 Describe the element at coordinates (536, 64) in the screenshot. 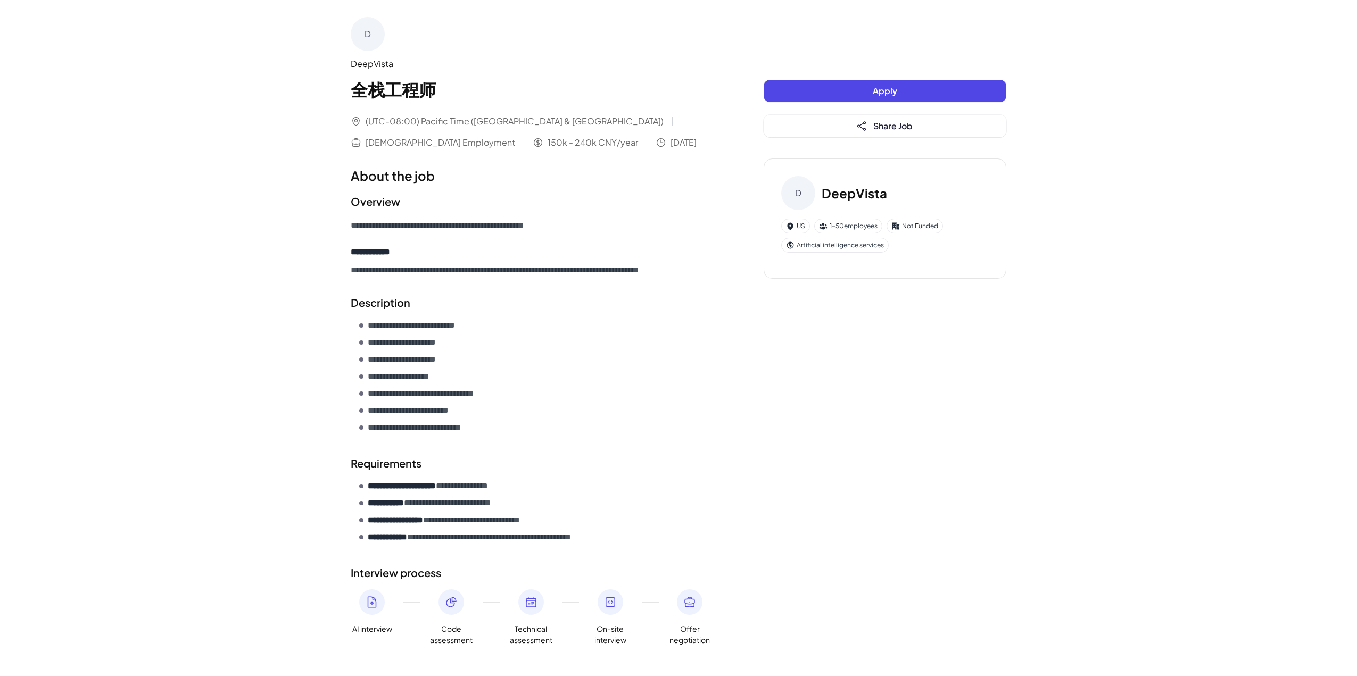

I see `div: DeepVista` at that location.